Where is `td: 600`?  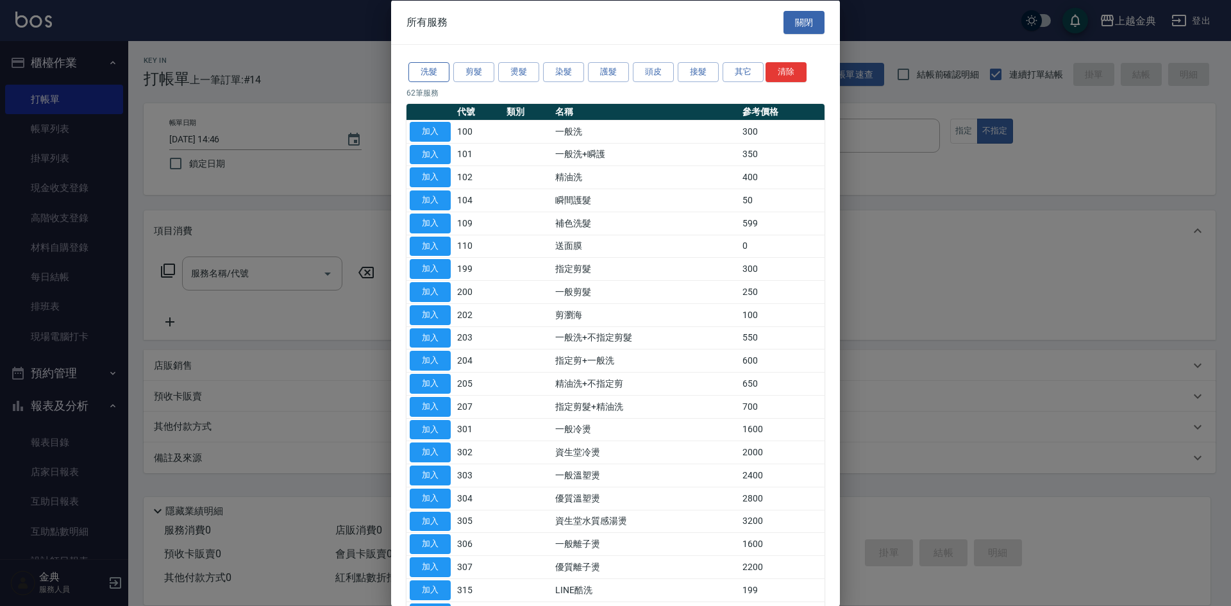 td: 600 is located at coordinates (782, 360).